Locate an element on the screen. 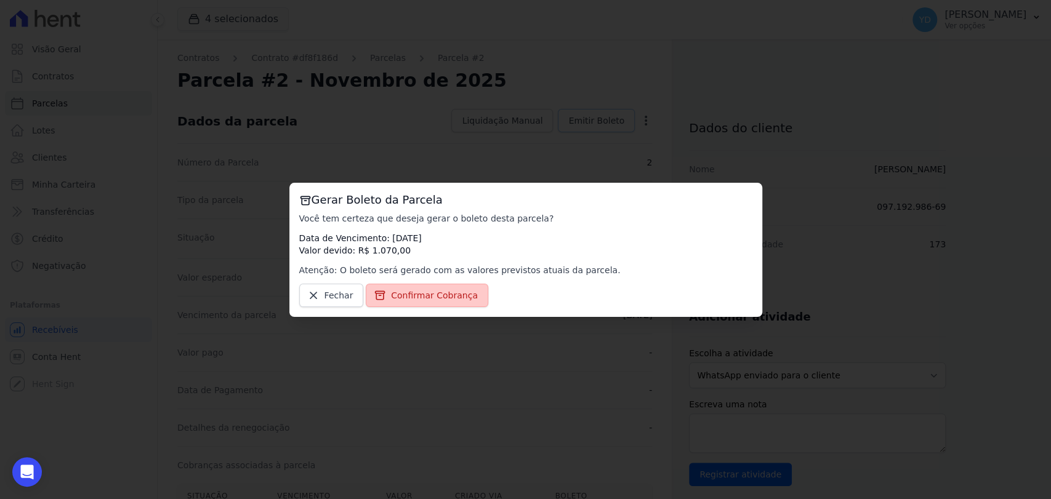 This screenshot has width=1051, height=499. div: Open Intercom Messenger is located at coordinates (27, 472).